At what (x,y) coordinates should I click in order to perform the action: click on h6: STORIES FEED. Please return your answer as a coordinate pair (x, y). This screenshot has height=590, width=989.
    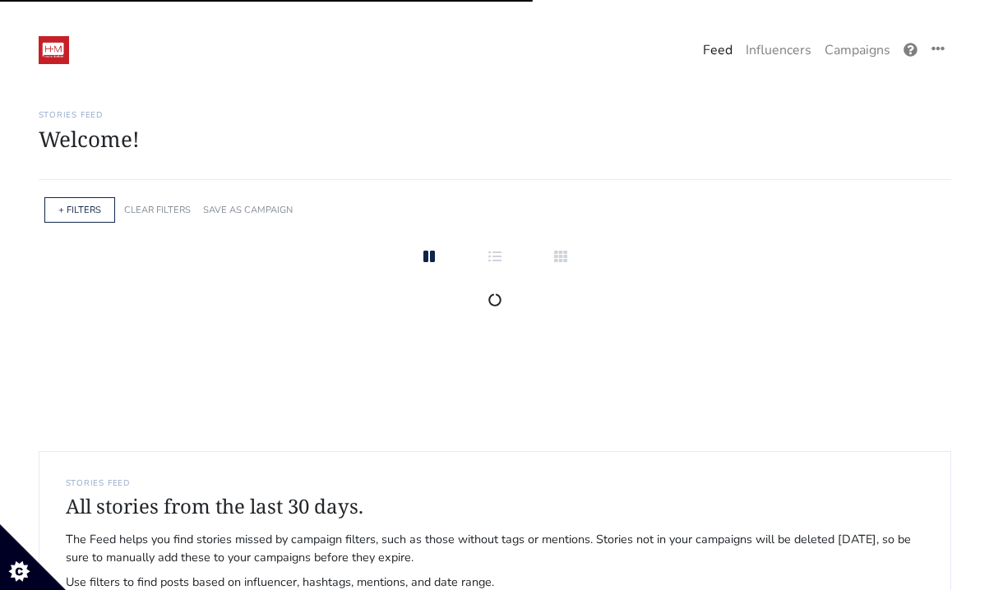
    Looking at the image, I should click on (495, 483).